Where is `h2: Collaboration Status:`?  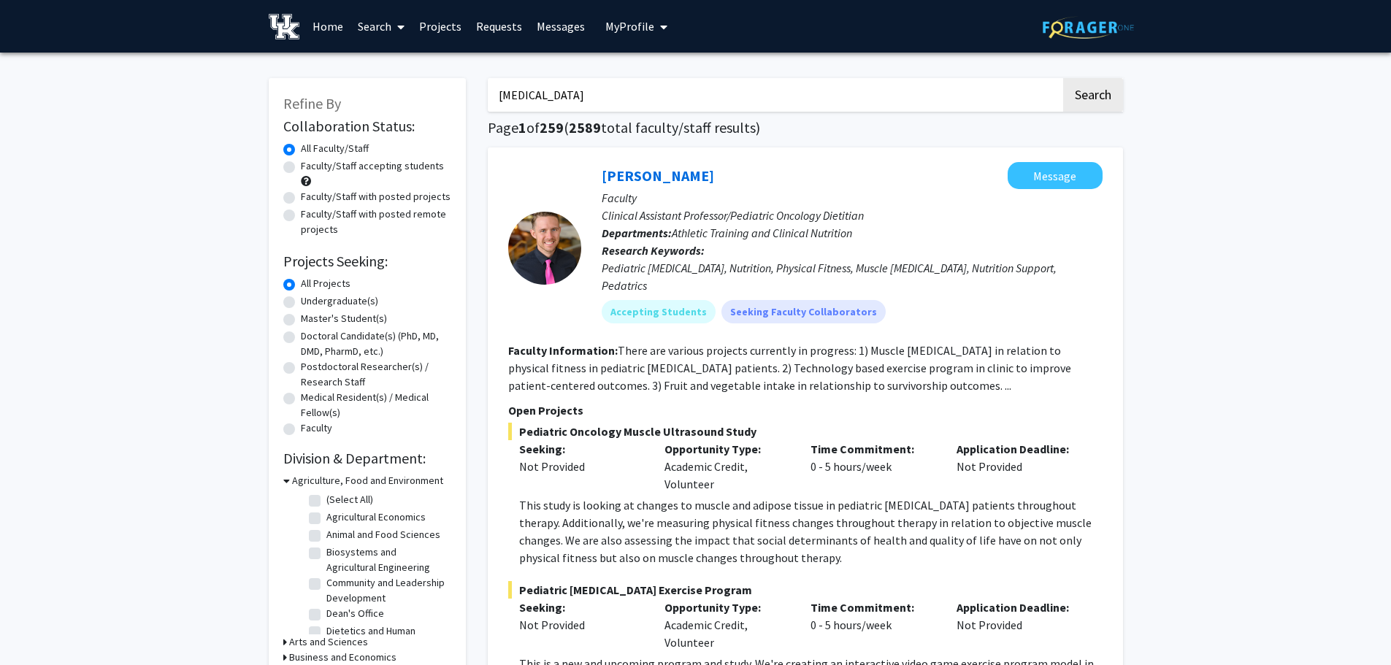
h2: Collaboration Status: is located at coordinates (367, 126).